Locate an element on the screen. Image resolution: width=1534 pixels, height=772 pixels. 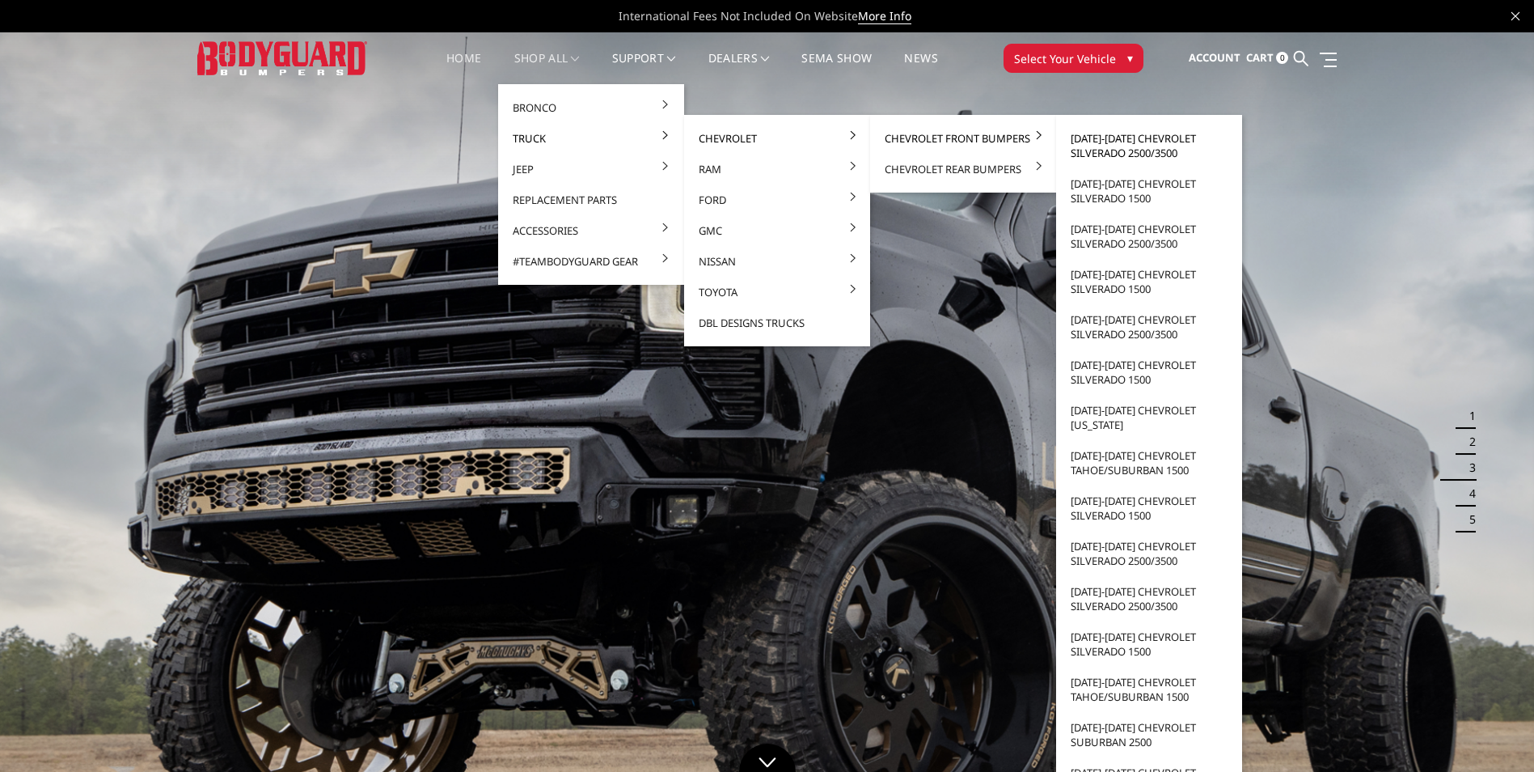
button: 5 of 5 is located at coordinates (1468, 519).